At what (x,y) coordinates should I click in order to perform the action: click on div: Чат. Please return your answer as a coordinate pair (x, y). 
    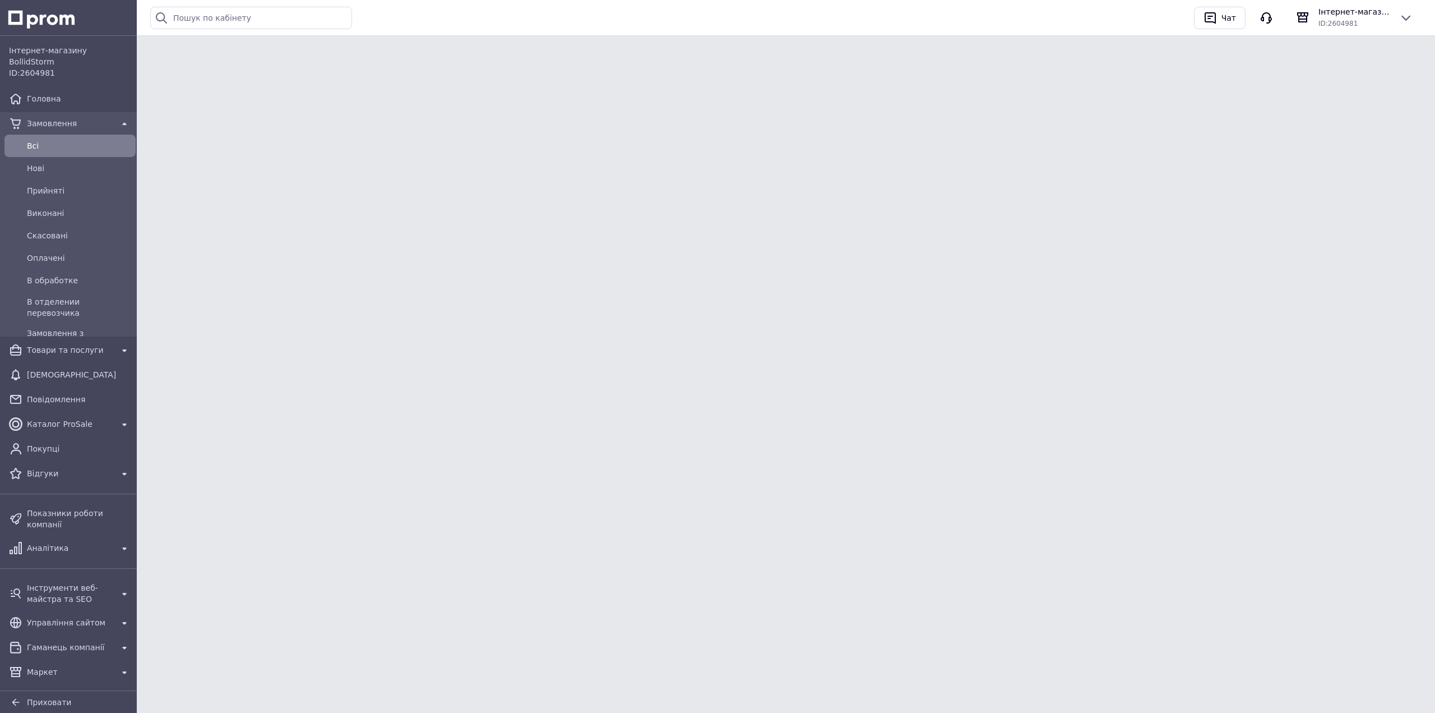
    Looking at the image, I should click on (1229, 18).